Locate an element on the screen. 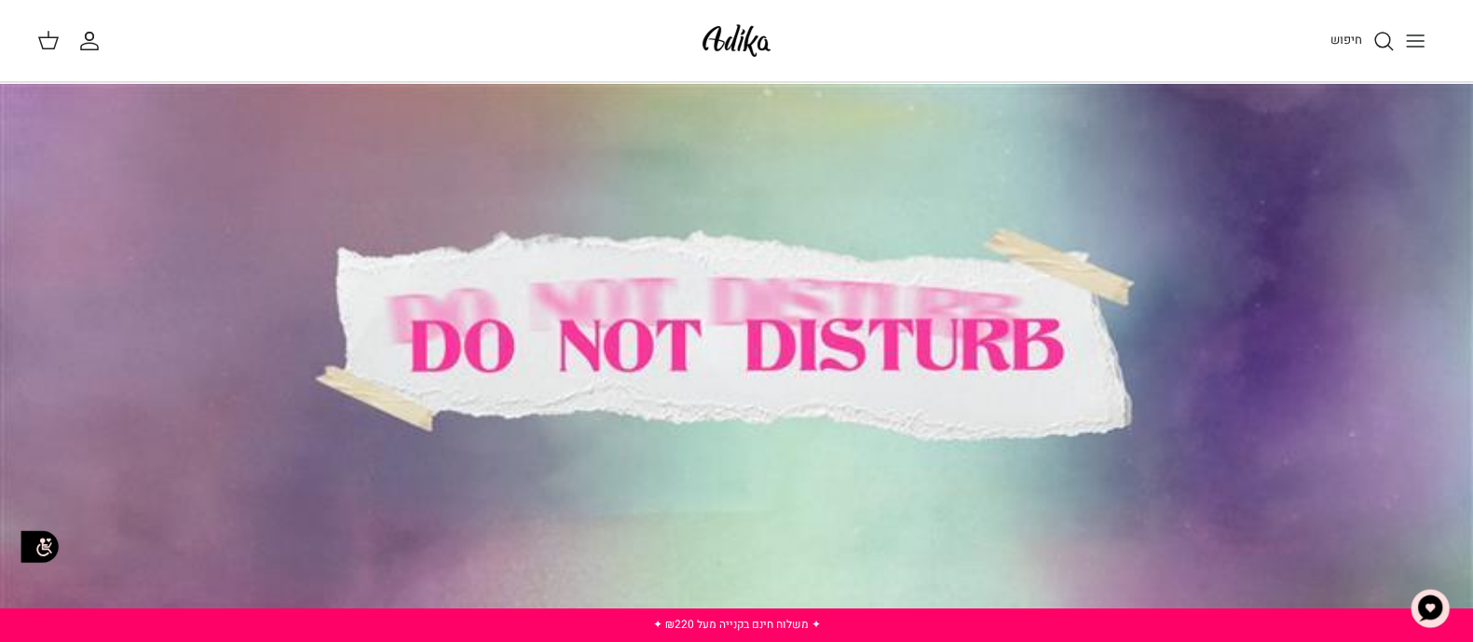 This screenshot has width=1473, height=642. a: חיפוש is located at coordinates (1362, 41).